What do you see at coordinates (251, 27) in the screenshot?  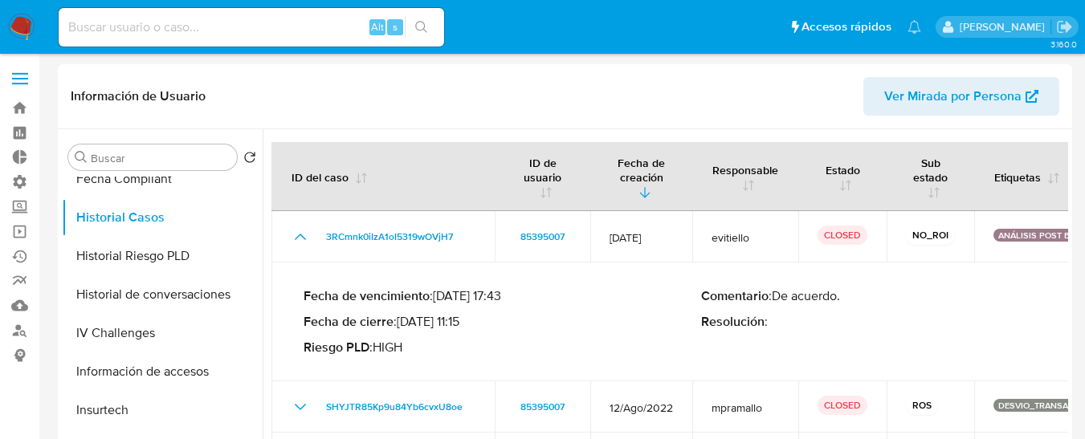 I see `input: Buscar usuario o caso...` at bounding box center [251, 27].